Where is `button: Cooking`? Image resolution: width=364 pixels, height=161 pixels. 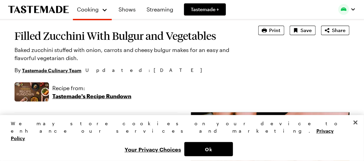
button: Cooking is located at coordinates (92, 9).